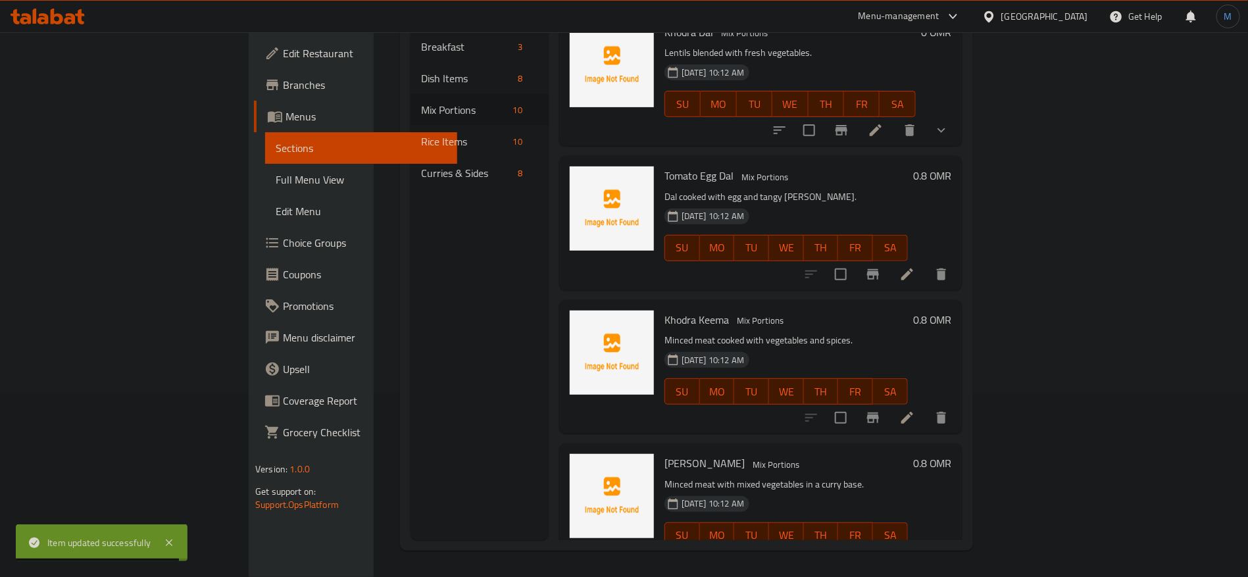  I want to click on span: Menu disclaimer, so click(364, 337).